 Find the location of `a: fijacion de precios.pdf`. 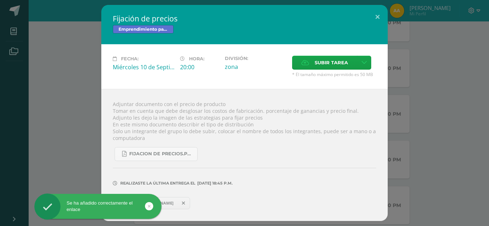

a: fijacion de precios.pdf is located at coordinates (156, 154).